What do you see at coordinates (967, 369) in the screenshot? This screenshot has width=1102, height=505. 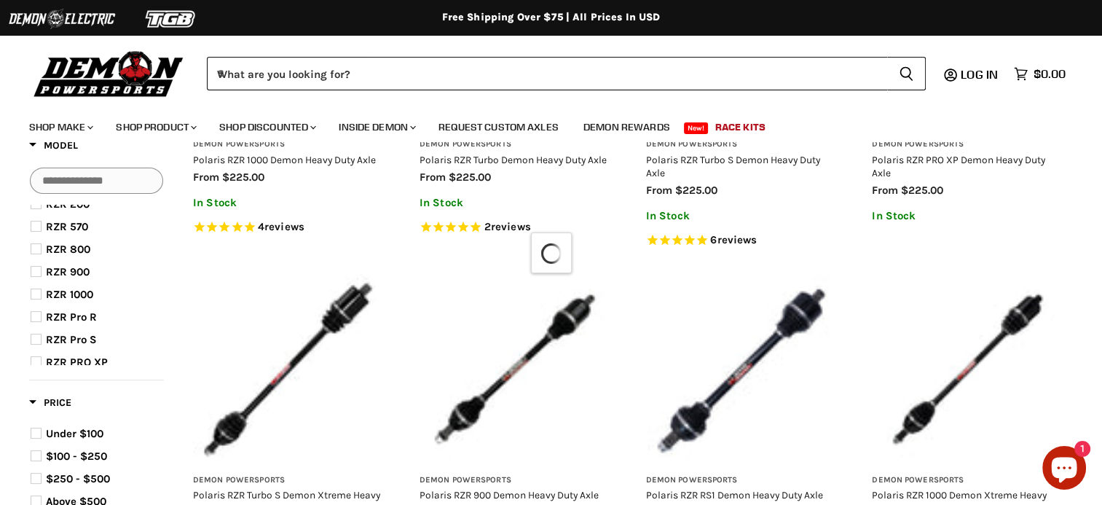 I see `img: Polaris RZR 1000 Demon Xtreme Heavy Duty Long Travel Axle` at bounding box center [967, 369].